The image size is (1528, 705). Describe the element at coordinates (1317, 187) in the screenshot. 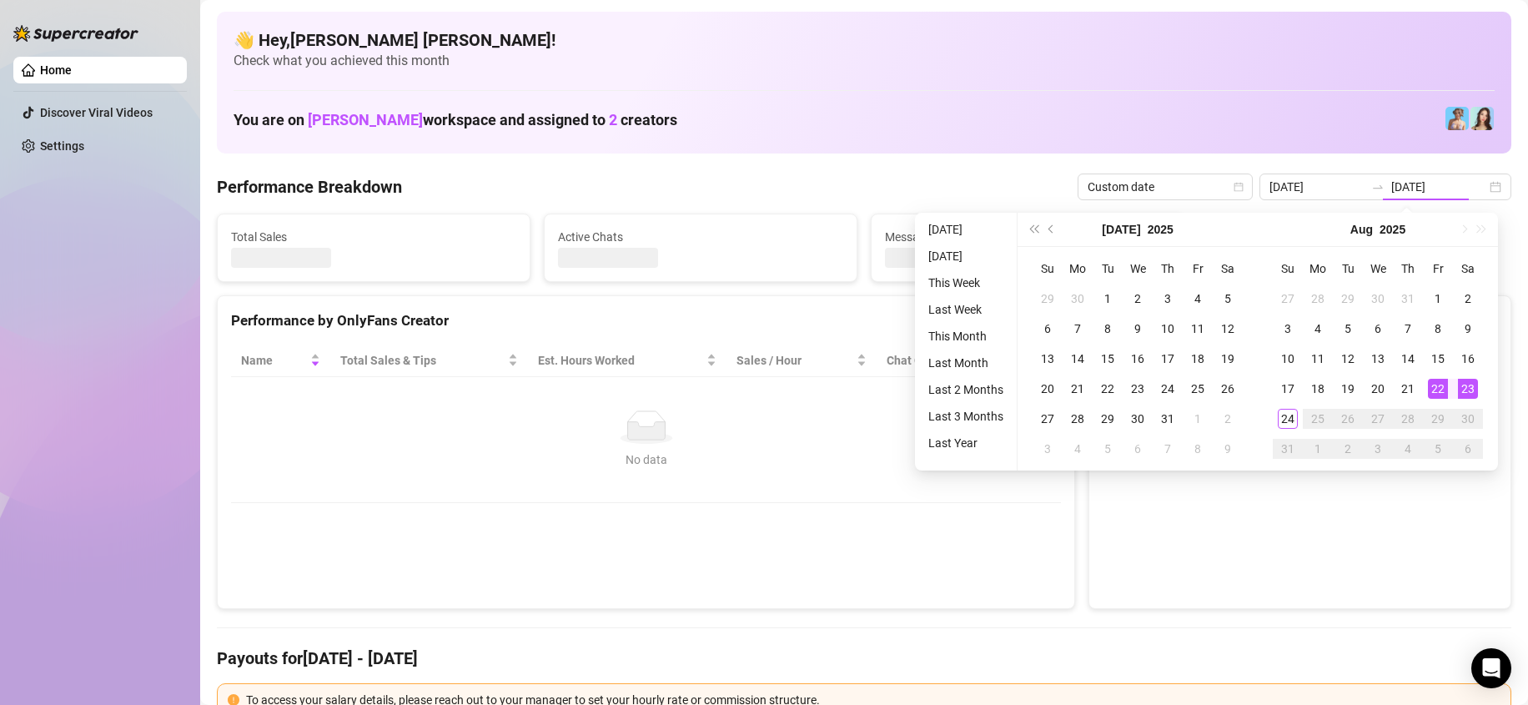

I see `input: Start date` at that location.